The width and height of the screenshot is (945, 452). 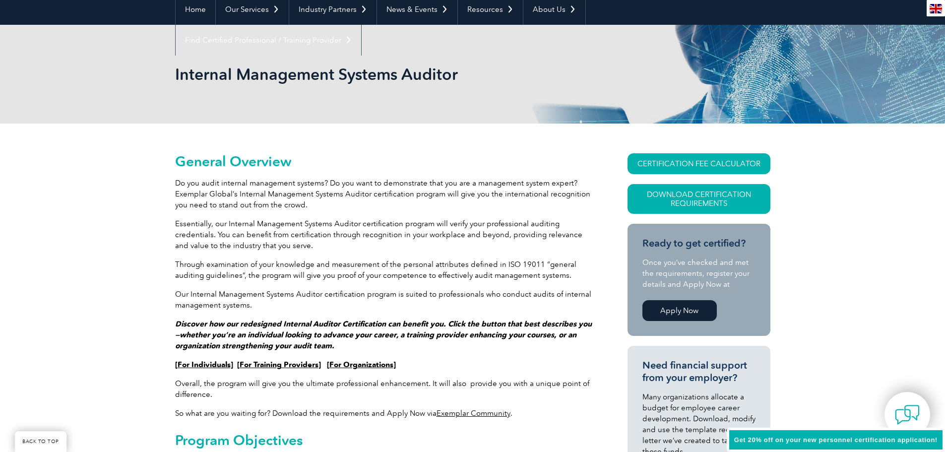 What do you see at coordinates (383, 270) in the screenshot?
I see `p: Through examination of your knowledge and measurement of the personal attributes defined in ISO 1...` at bounding box center [383, 270].